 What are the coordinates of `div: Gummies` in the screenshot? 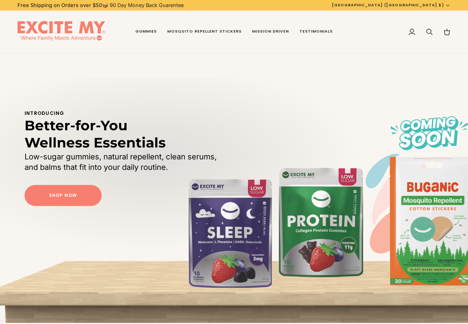 It's located at (146, 32).